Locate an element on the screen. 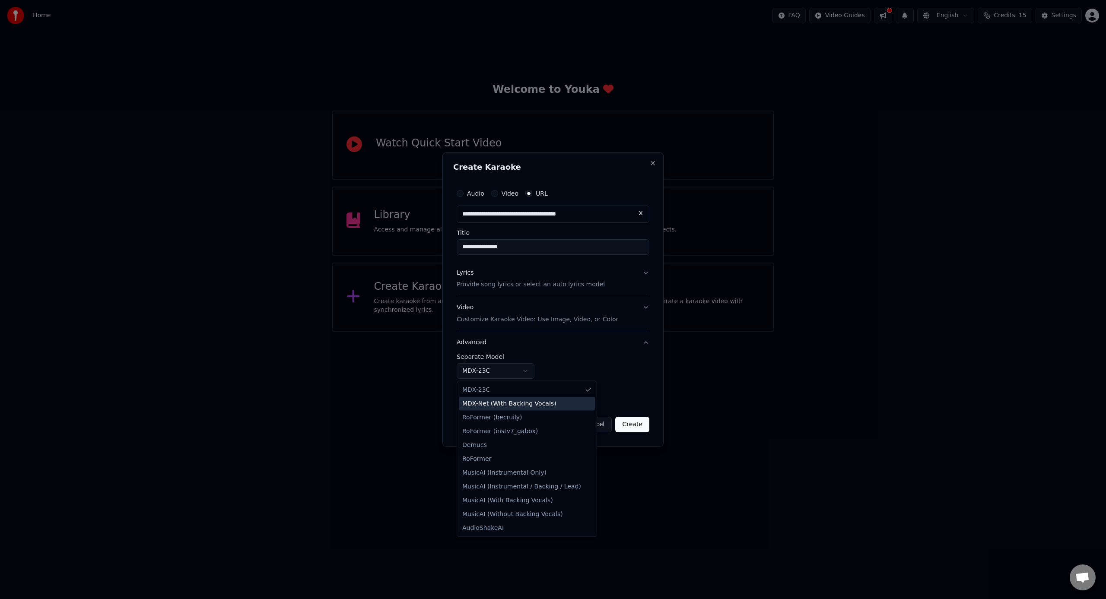  span: Demucs is located at coordinates (475, 445).